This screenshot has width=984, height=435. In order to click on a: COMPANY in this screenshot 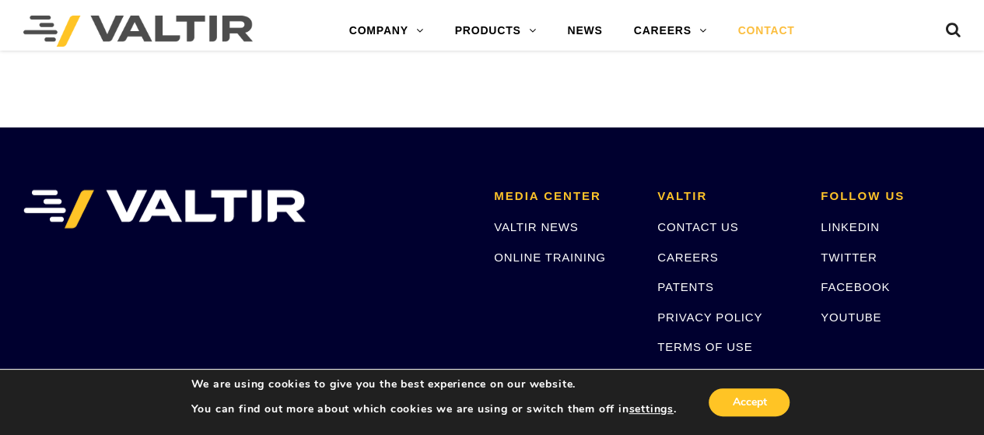, I will do `click(387, 31)`.